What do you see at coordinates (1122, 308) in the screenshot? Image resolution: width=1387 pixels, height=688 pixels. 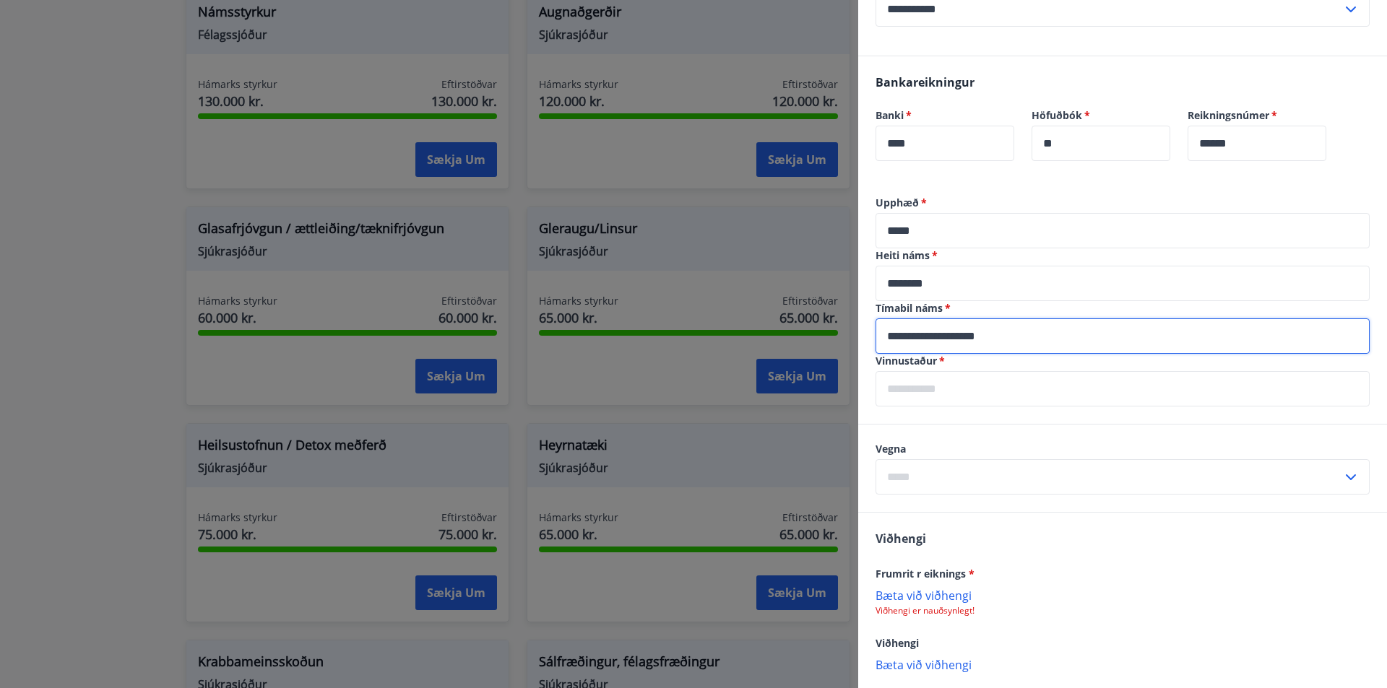 I see `label: Tímabil náms` at bounding box center [1122, 308].